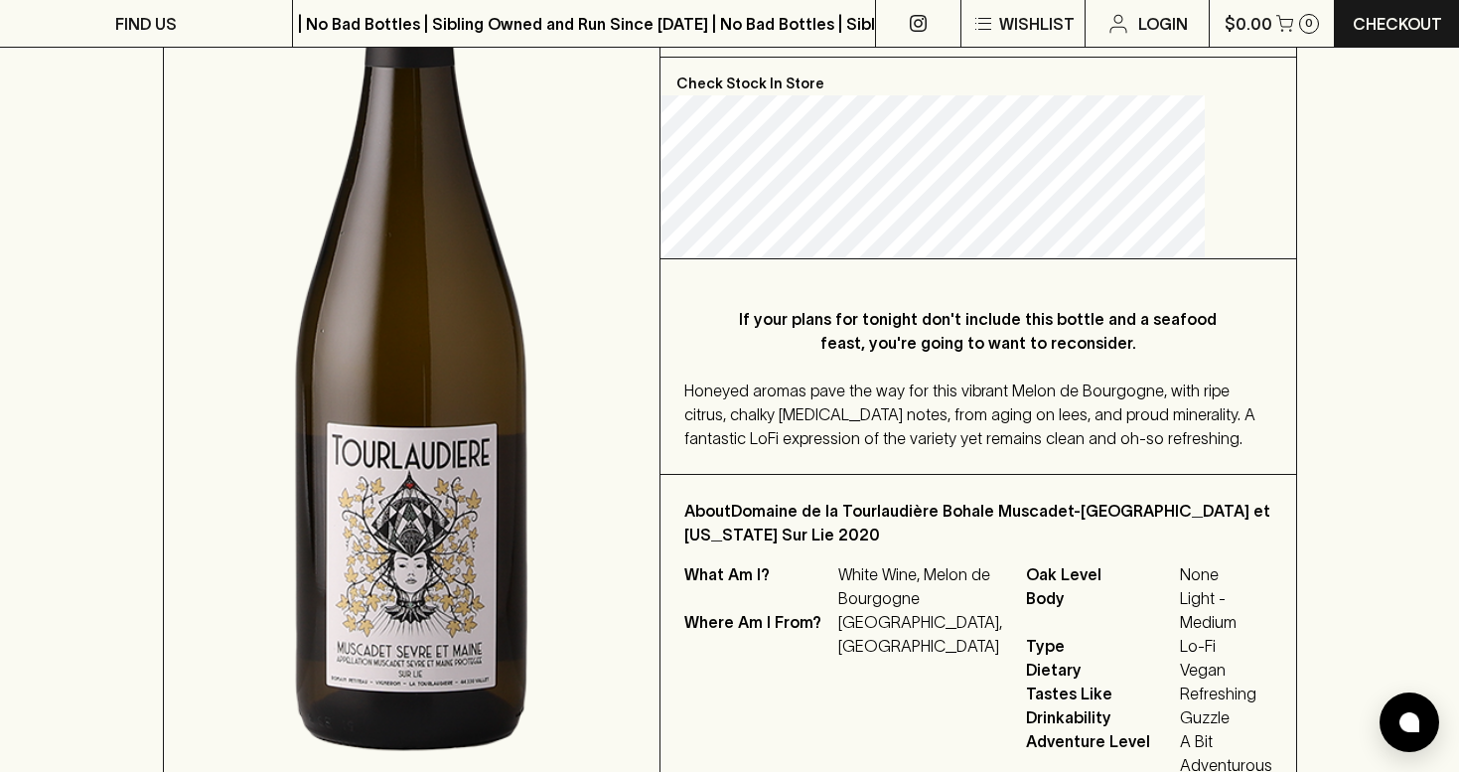 Image resolution: width=1459 pixels, height=772 pixels. I want to click on span: Dietary, so click(1101, 670).